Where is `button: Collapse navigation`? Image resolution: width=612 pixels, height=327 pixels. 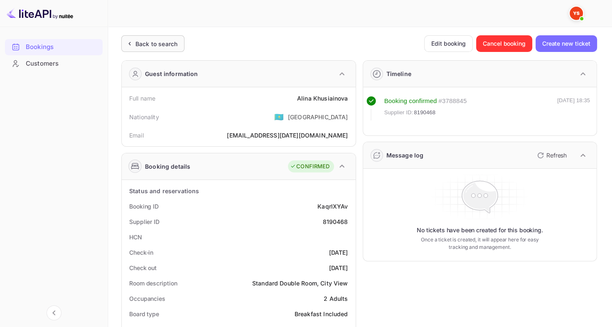
button: Collapse navigation is located at coordinates (54, 313).